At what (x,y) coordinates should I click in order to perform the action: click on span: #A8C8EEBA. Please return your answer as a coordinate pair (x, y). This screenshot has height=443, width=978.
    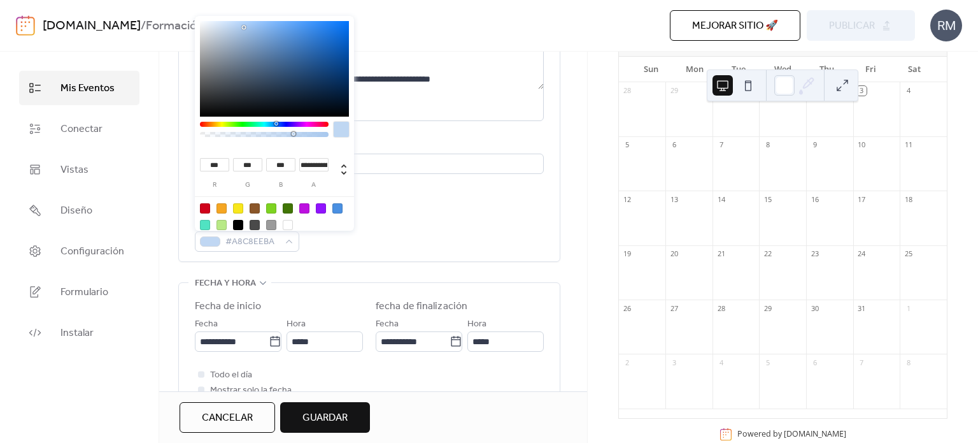
    Looking at the image, I should click on (252, 242).